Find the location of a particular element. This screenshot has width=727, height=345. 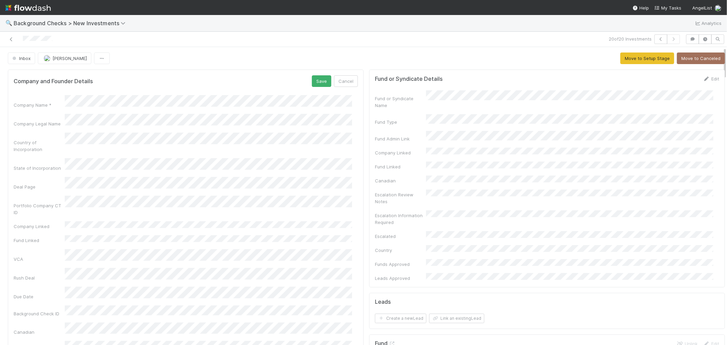

div: Fund or Syndicate Name is located at coordinates (400, 102).